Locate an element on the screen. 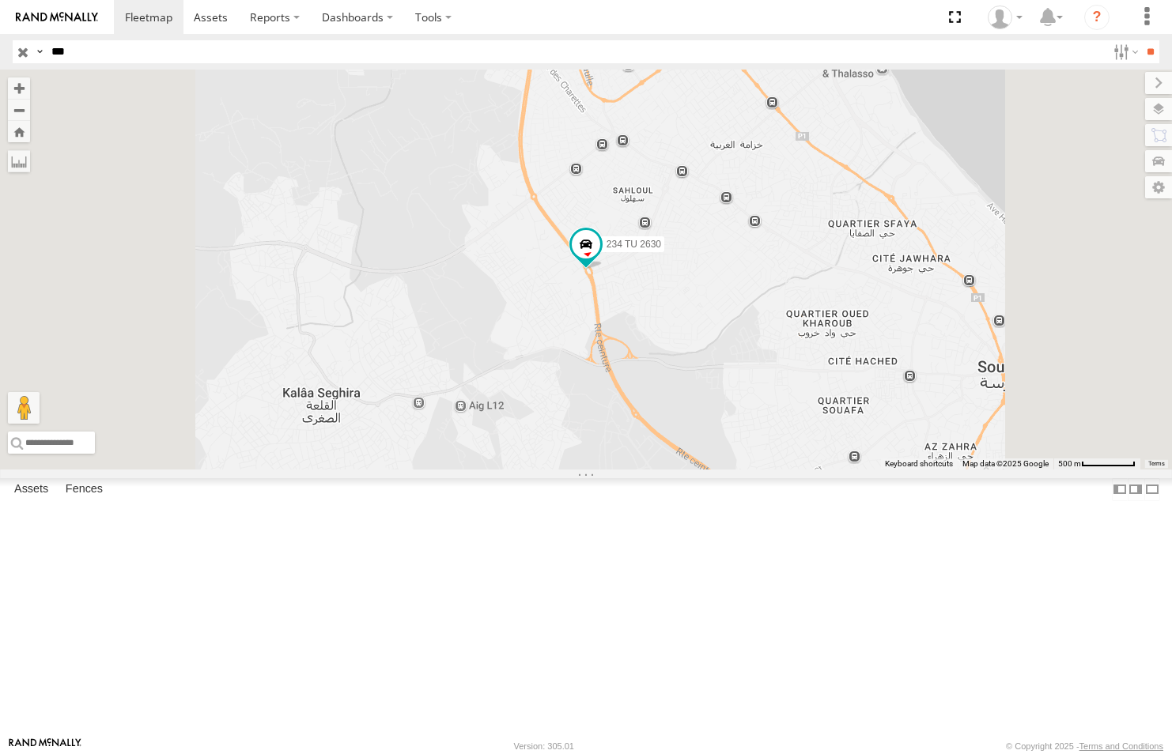 Image resolution: width=1172 pixels, height=754 pixels. span: 500 m is located at coordinates (1069, 463).